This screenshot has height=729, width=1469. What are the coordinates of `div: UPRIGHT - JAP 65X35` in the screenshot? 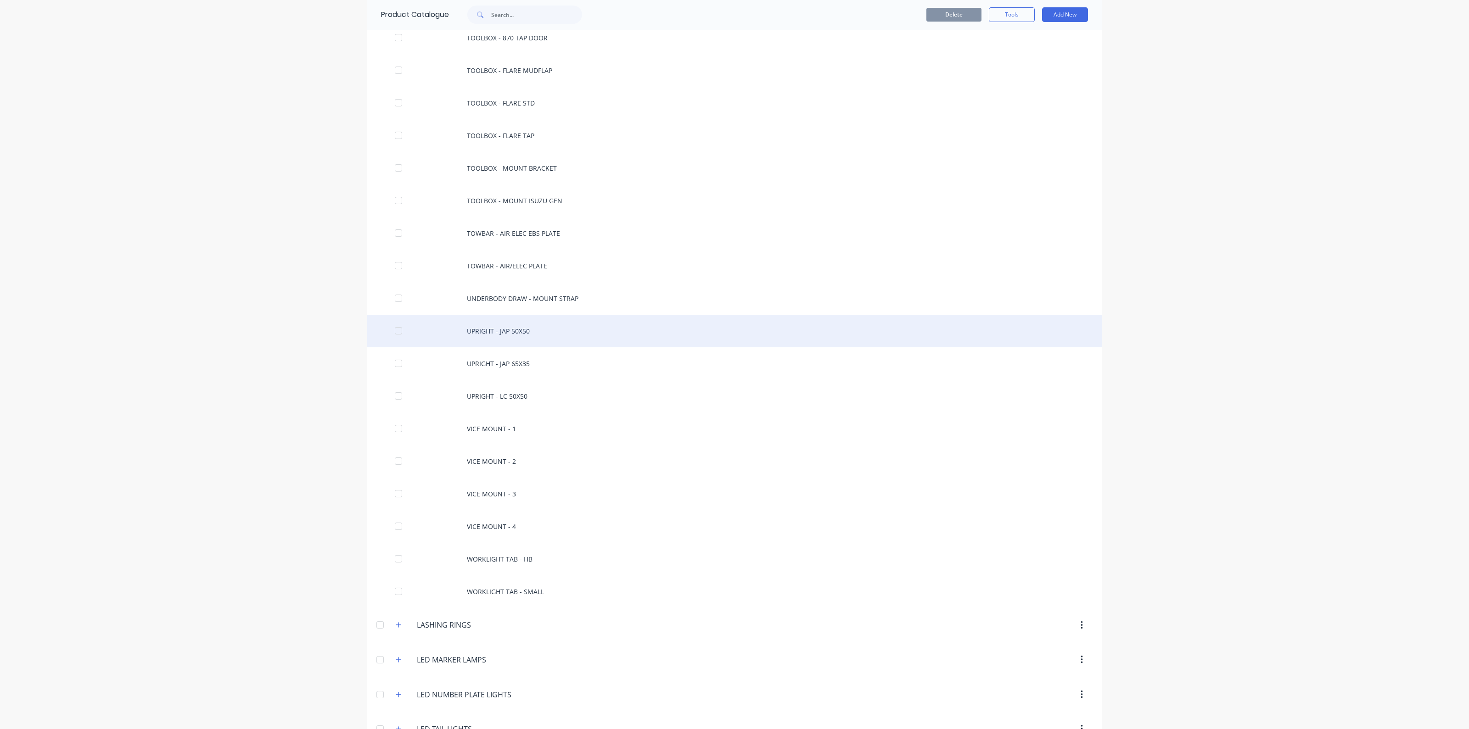 It's located at (734, 363).